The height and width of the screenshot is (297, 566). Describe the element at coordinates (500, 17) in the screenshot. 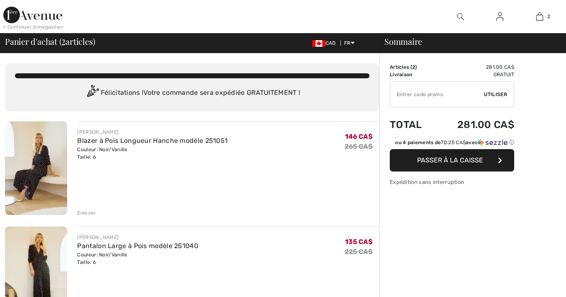

I see `img: Mes infos` at that location.